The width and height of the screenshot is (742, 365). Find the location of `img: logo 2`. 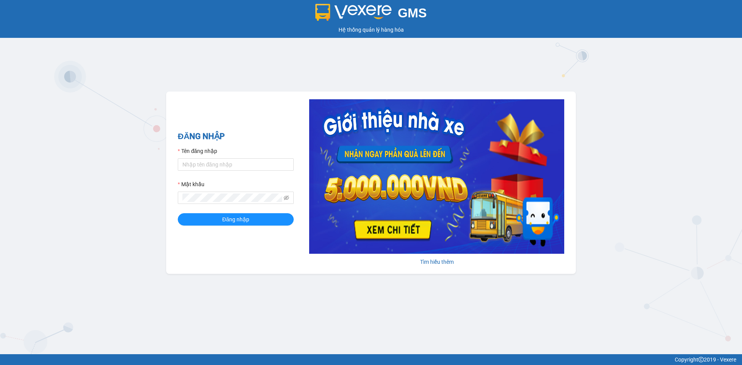

img: logo 2 is located at coordinates (354, 12).